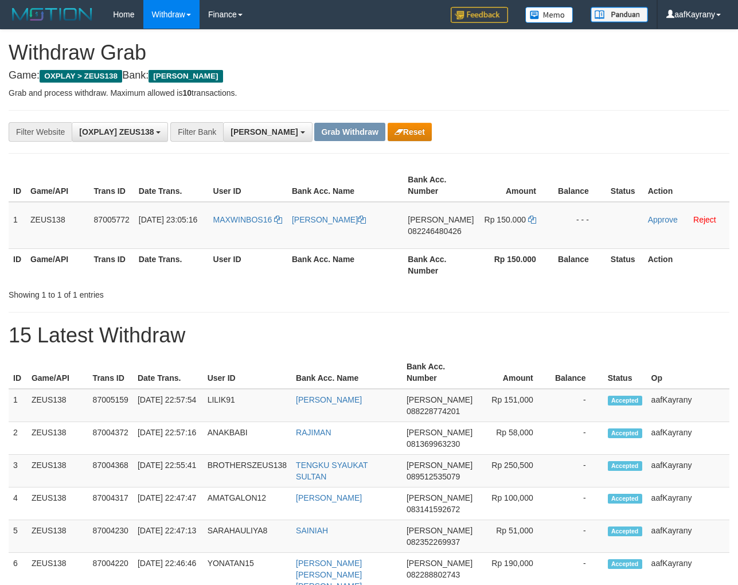 The height and width of the screenshot is (585, 738). I want to click on a: RAJIMAN, so click(313, 432).